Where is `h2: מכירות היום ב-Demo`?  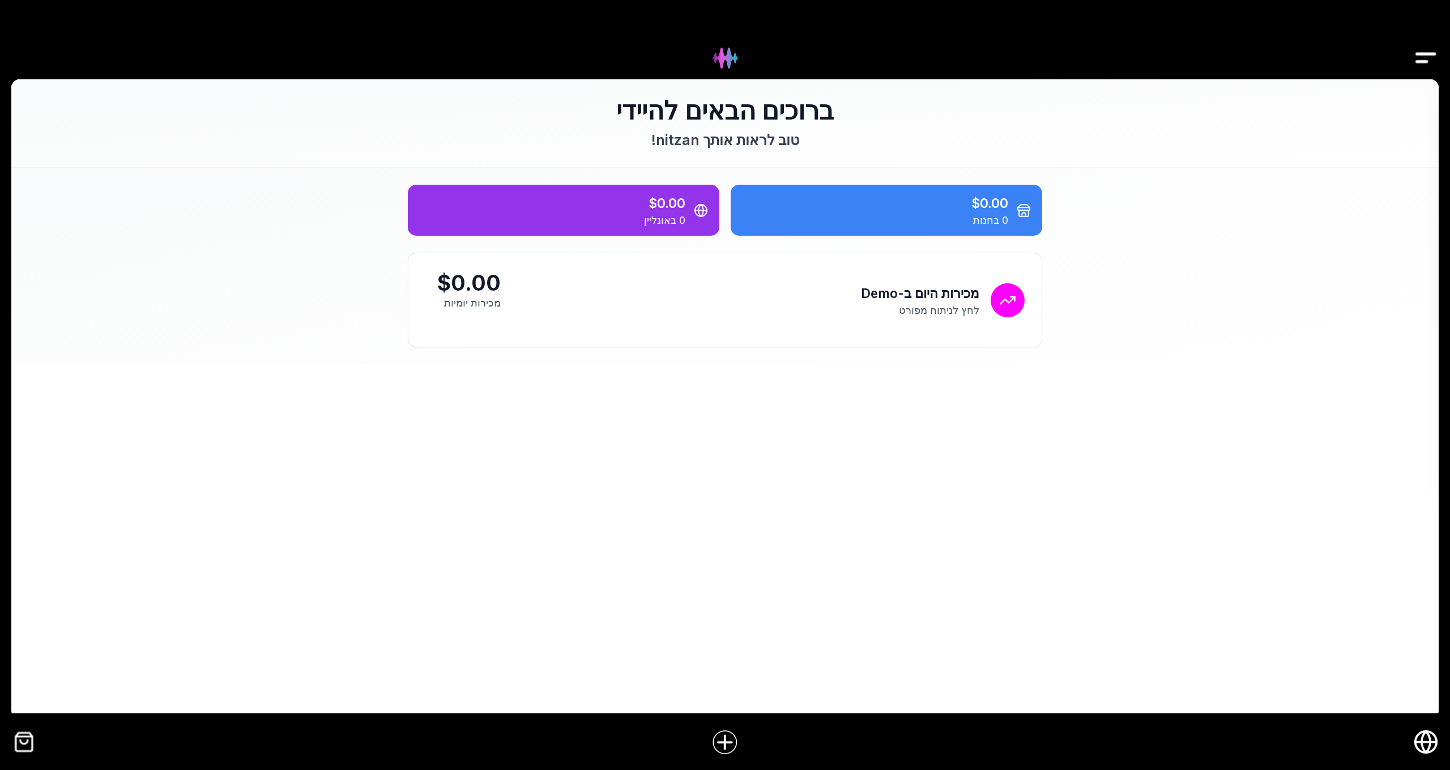 h2: מכירות היום ב-Demo is located at coordinates (920, 293).